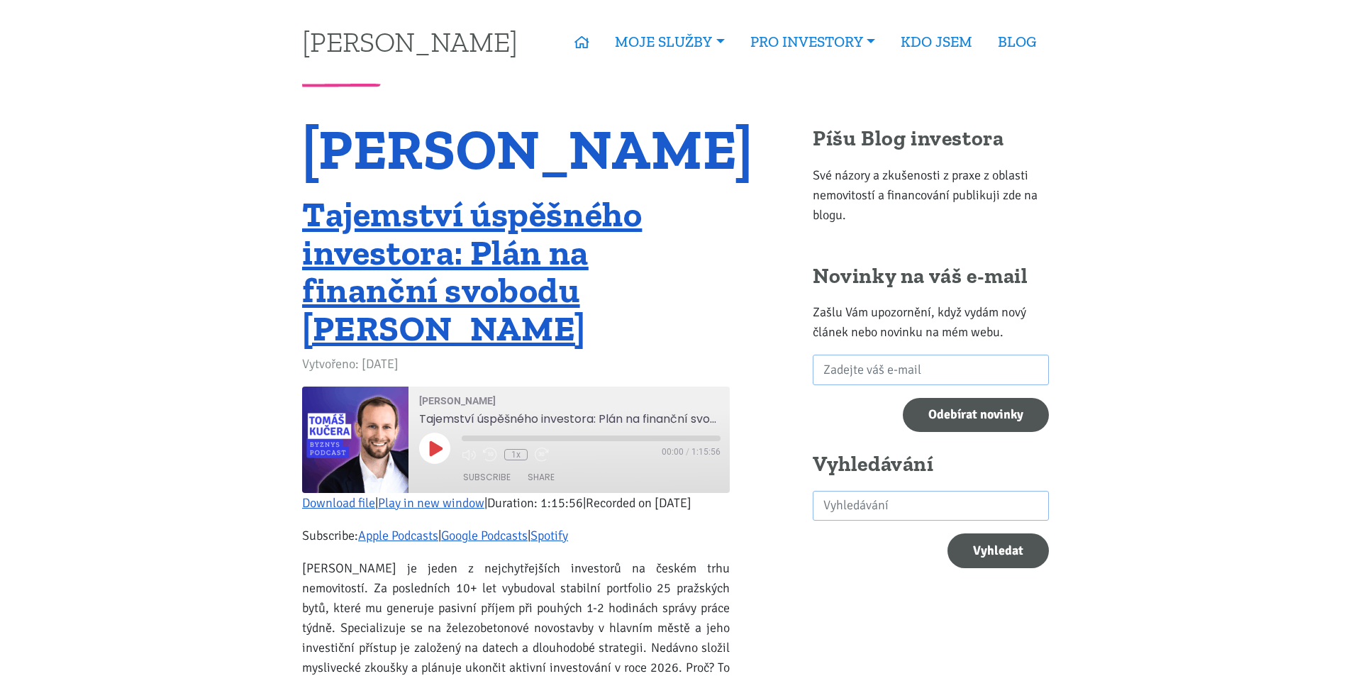 Image resolution: width=1351 pixels, height=676 pixels. I want to click on button: Share, so click(541, 477).